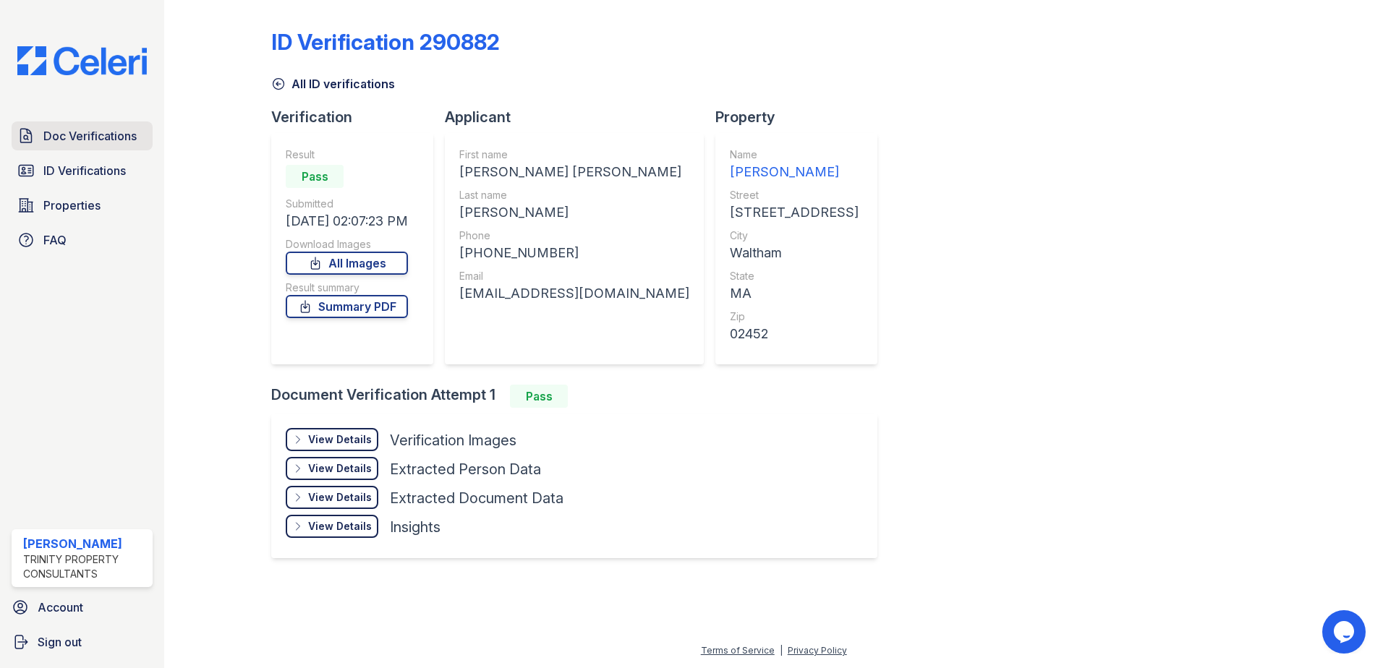 This screenshot has height=668, width=1383. I want to click on div: Result summary, so click(347, 288).